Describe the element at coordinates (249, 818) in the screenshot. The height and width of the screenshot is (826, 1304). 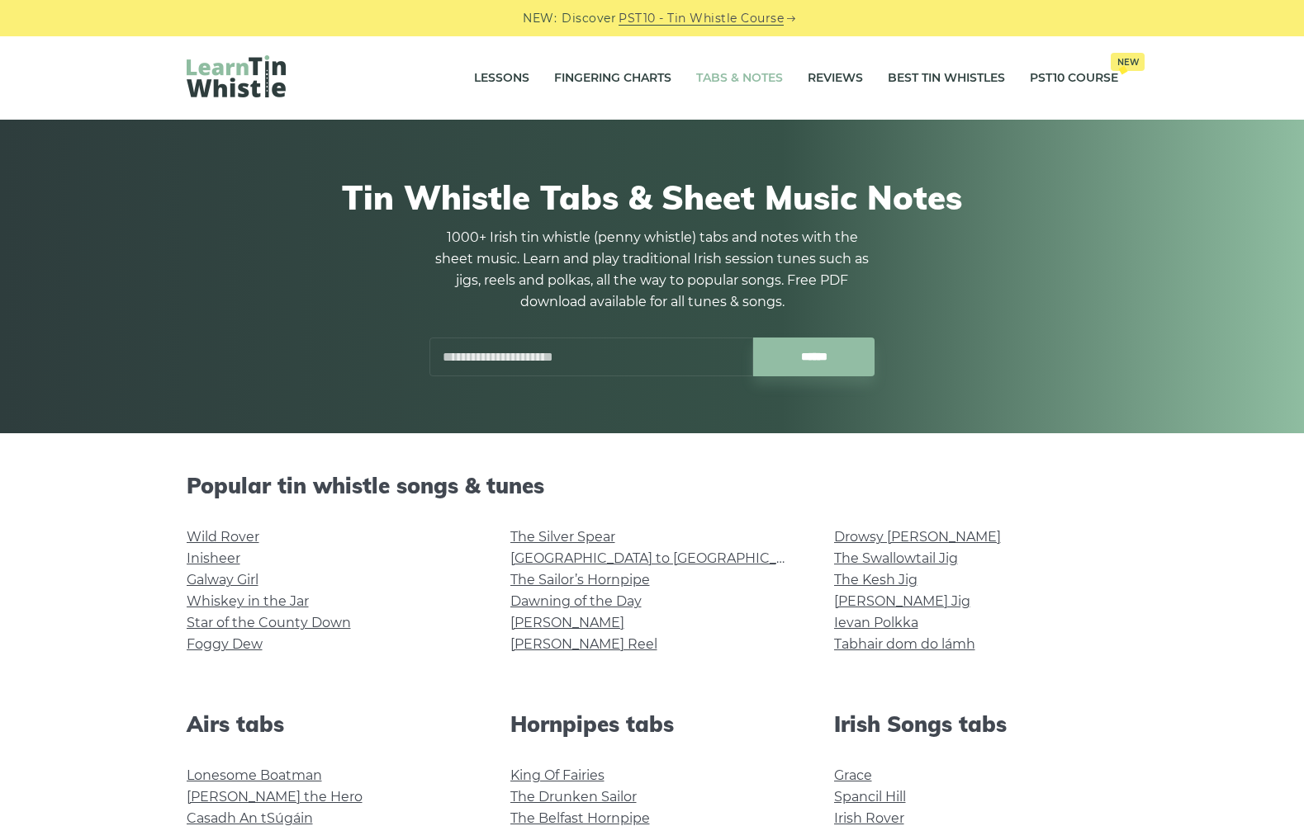
I see `a: Casadh An tSúgáin` at that location.